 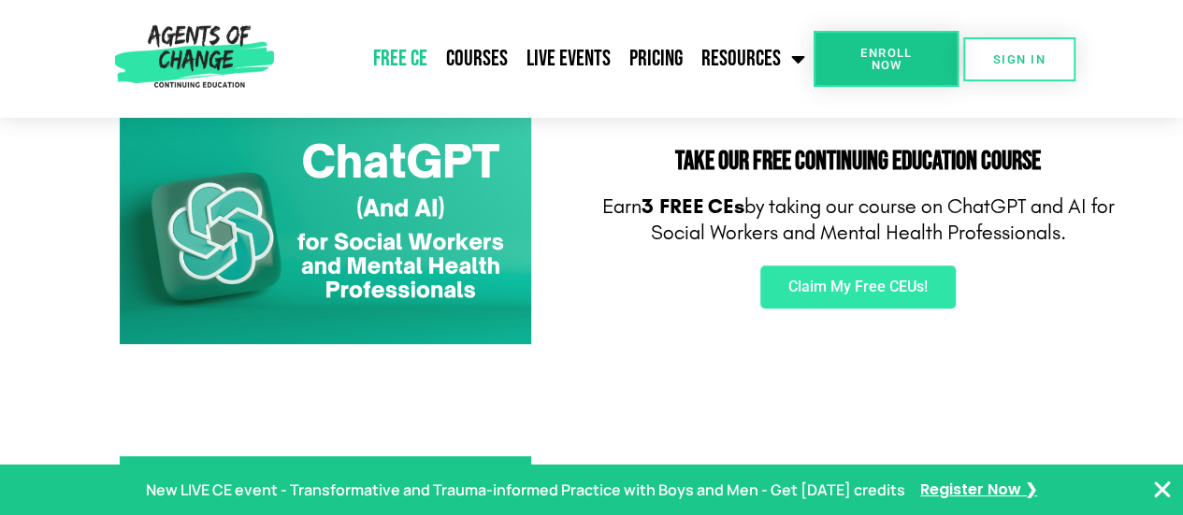 What do you see at coordinates (858, 287) in the screenshot?
I see `span: Claim My Free CEUs!` at bounding box center [858, 287].